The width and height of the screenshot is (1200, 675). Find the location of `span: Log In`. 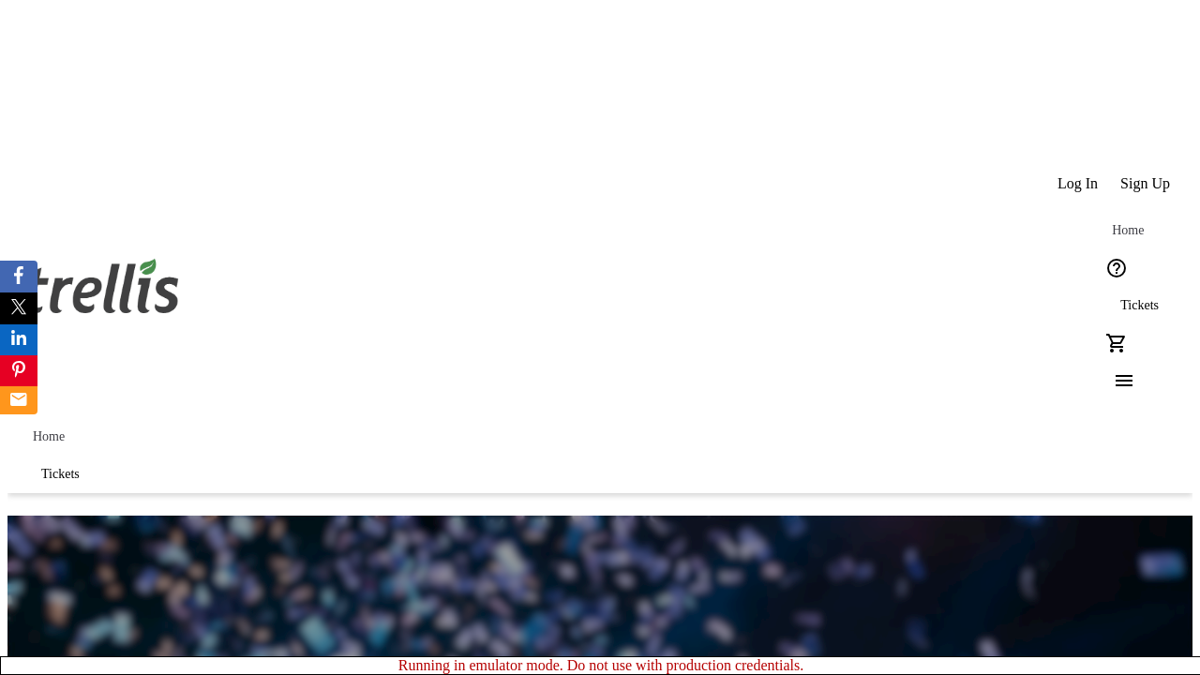

span: Log In is located at coordinates (1077, 184).